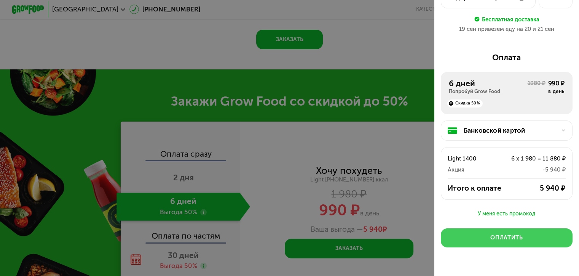  What do you see at coordinates (556, 91) in the screenshot?
I see `div: в день` at bounding box center [556, 91].